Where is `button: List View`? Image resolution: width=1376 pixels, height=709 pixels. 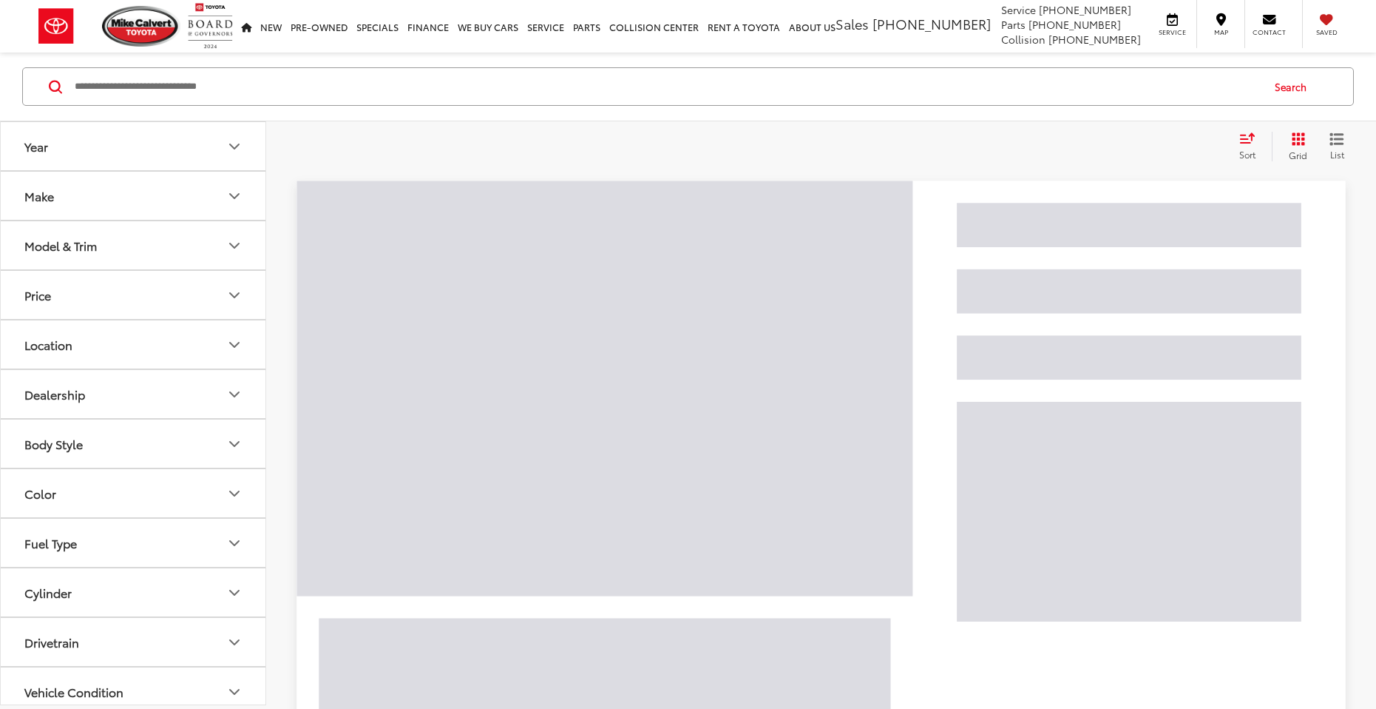
button: List View is located at coordinates (1337, 146).